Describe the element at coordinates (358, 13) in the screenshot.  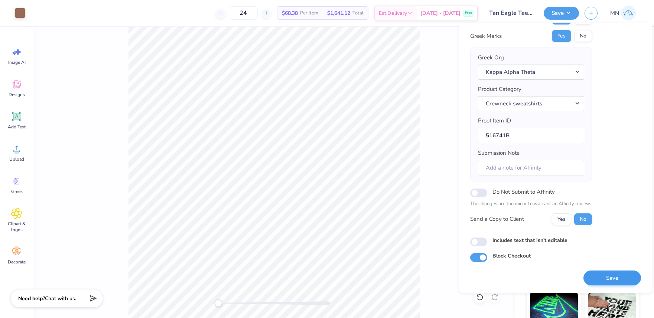
I see `span: Total` at that location.